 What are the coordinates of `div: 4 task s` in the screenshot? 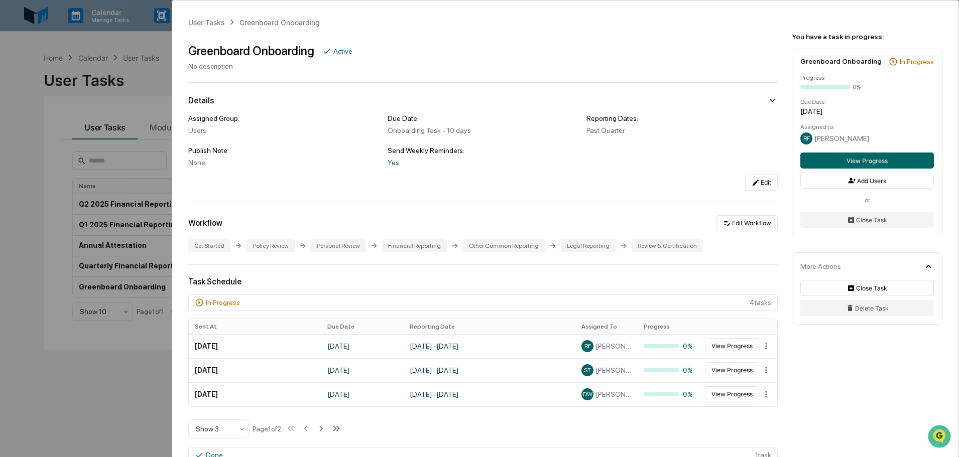 It's located at (483, 303).